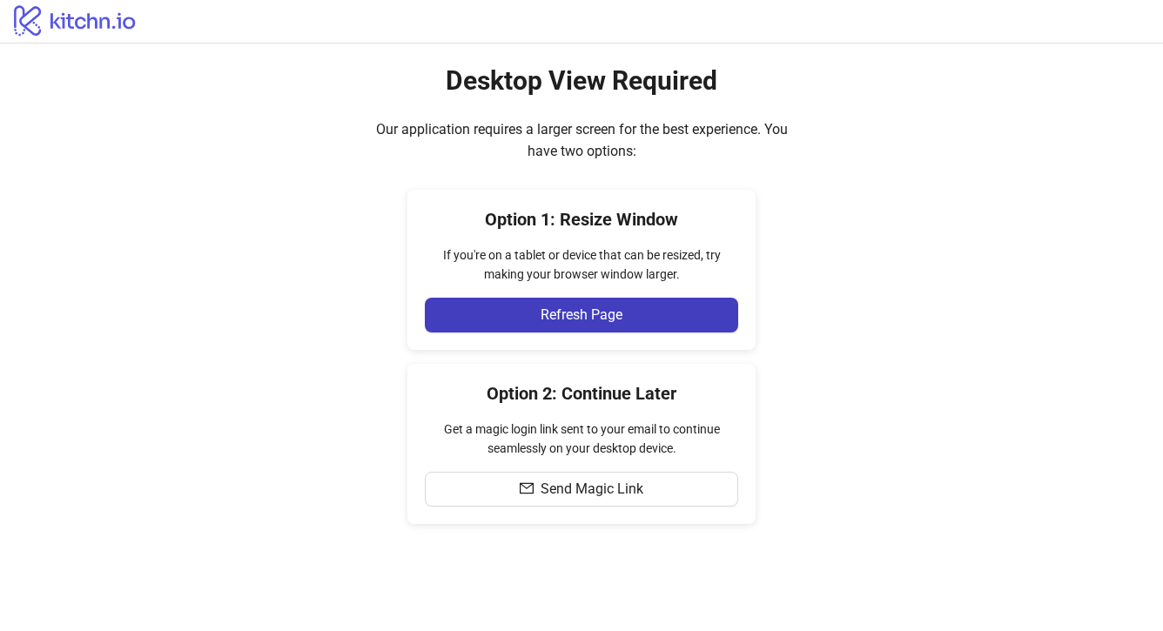 The height and width of the screenshot is (631, 1163). Describe the element at coordinates (581, 489) in the screenshot. I see `button: Send Magic Link` at that location.